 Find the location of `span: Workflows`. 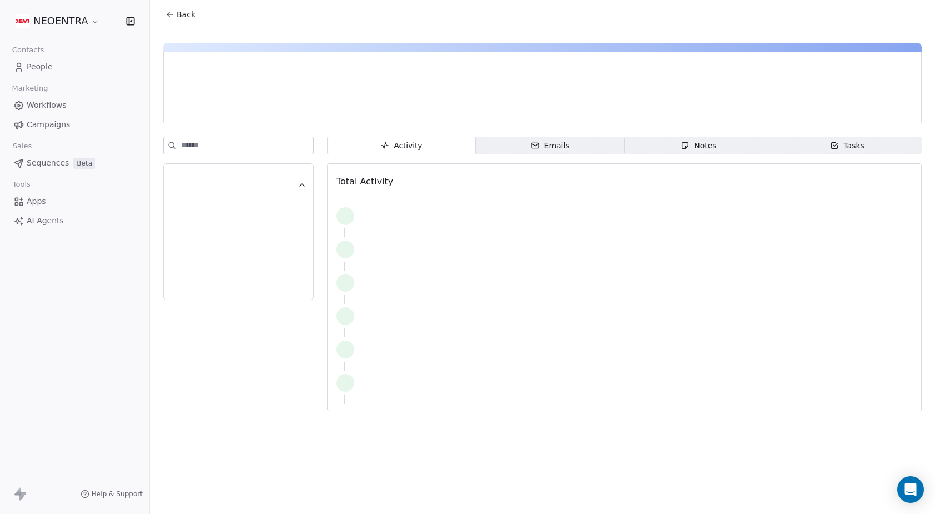

span: Workflows is located at coordinates (47, 105).